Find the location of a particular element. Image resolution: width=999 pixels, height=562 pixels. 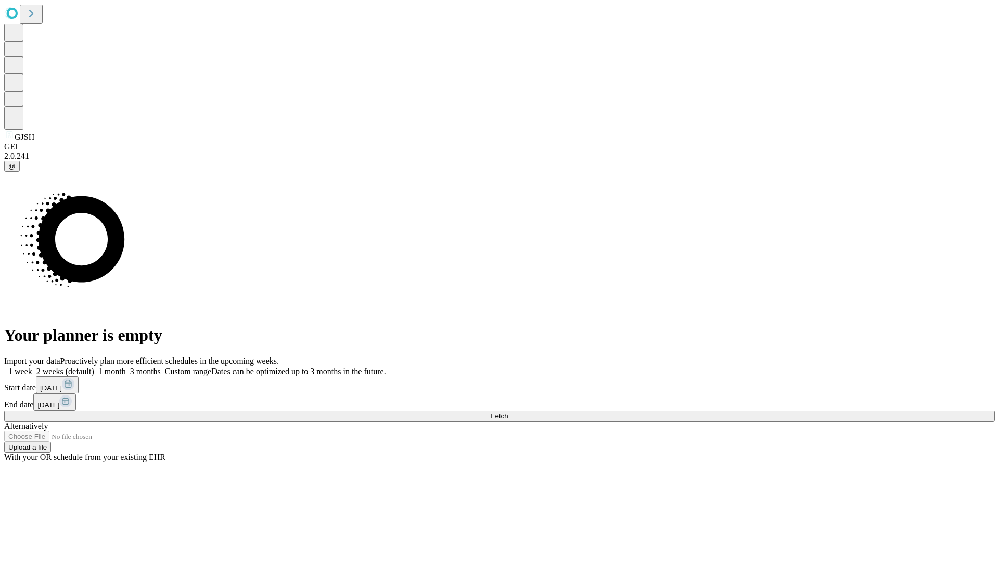

span: Proactively plan more efficient schedules in the upcoming weeks. is located at coordinates (170, 361).